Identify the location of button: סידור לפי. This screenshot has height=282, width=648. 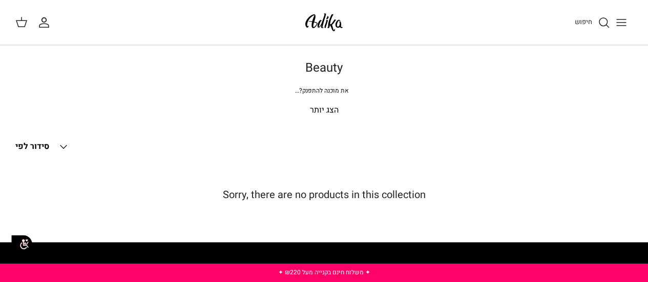
(43, 147).